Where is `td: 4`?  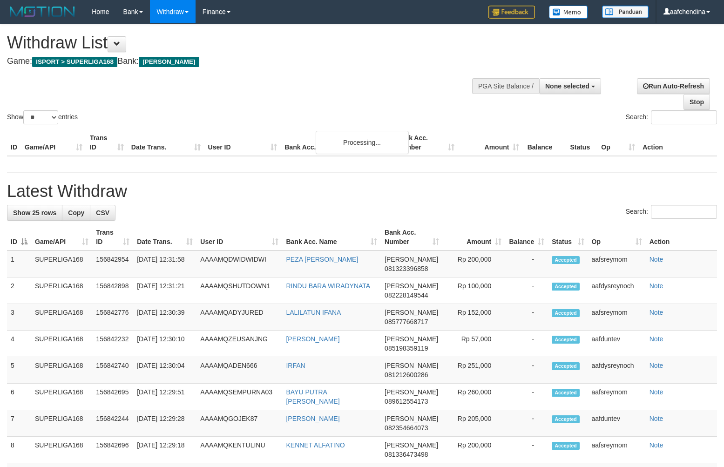
td: 4 is located at coordinates (19, 343).